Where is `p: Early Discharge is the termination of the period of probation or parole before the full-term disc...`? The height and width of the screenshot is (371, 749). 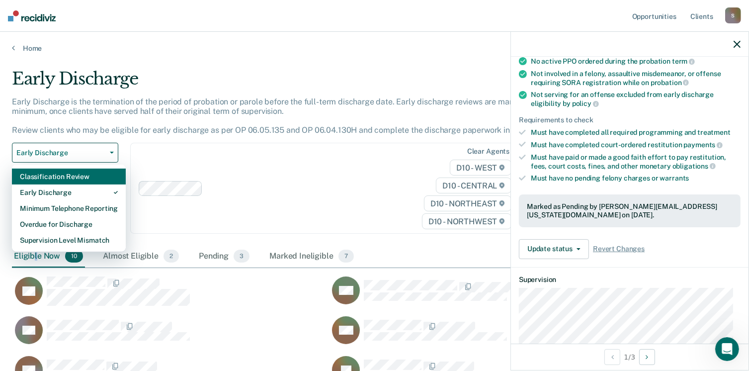
p: Early Discharge is the termination of the period of probation or parole before the full-term disc... is located at coordinates (279, 116).